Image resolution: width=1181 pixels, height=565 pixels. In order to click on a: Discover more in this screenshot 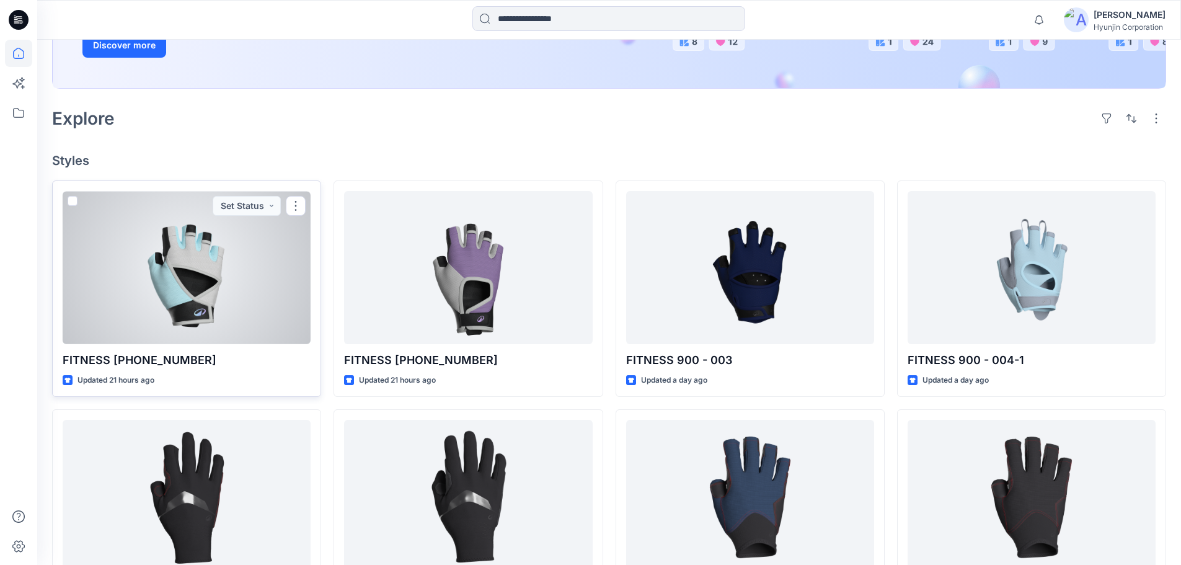, I will do `click(222, 45)`.